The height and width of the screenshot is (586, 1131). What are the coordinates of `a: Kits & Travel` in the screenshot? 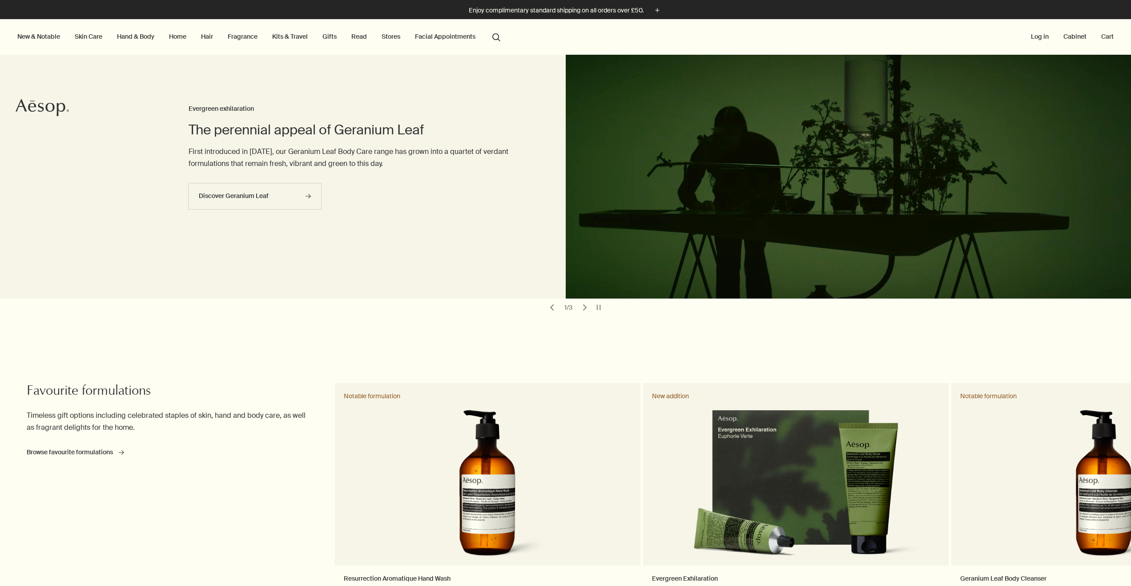 It's located at (290, 36).